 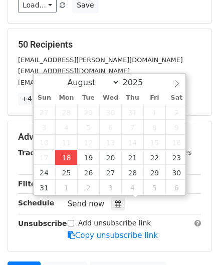 I want to click on h5: 50 Recipients, so click(x=109, y=45).